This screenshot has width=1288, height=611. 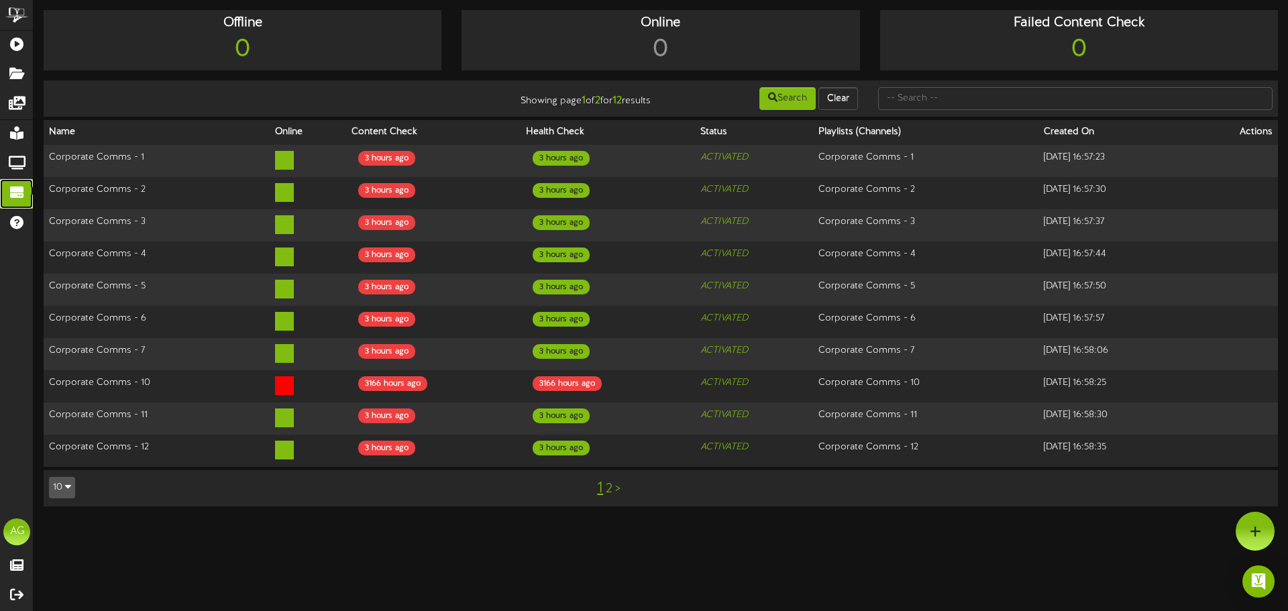 What do you see at coordinates (242, 23) in the screenshot?
I see `div: Offline` at bounding box center [242, 23].